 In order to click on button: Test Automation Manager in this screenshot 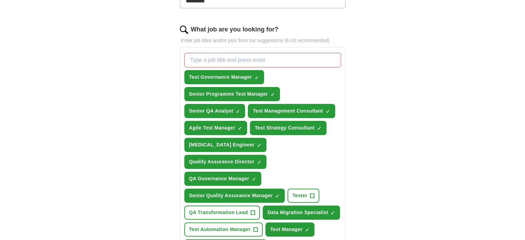, I will do `click(223, 229)`.